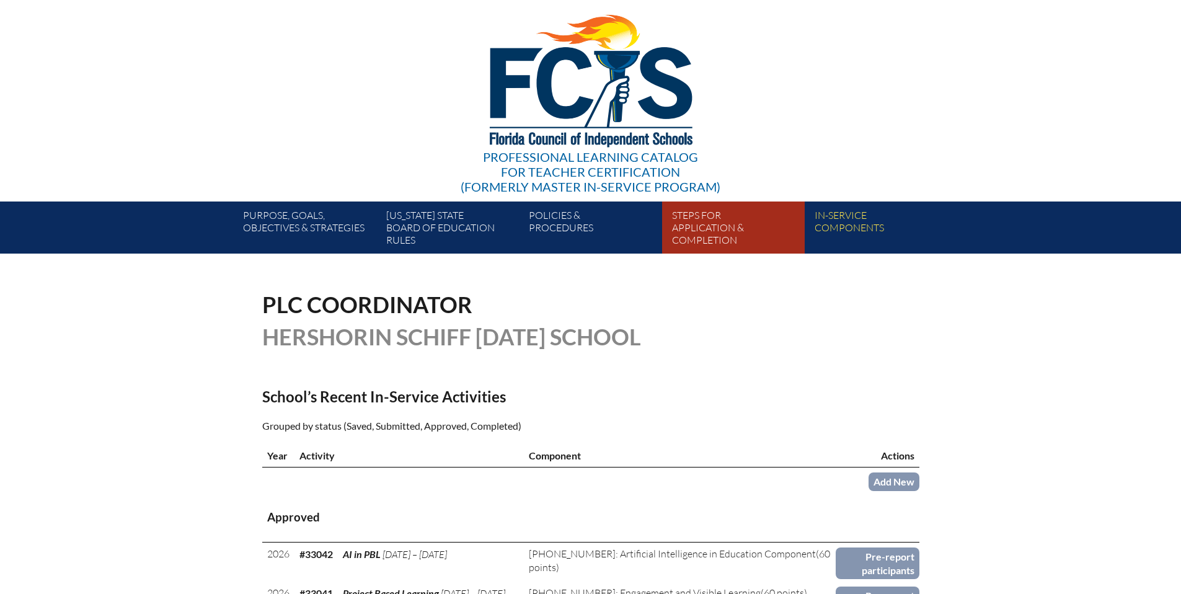 The width and height of the screenshot is (1181, 594). What do you see at coordinates (480, 426) in the screenshot?
I see `p: Grouped by status (Saved, Submitted, Approved, Completed)` at bounding box center [480, 426].